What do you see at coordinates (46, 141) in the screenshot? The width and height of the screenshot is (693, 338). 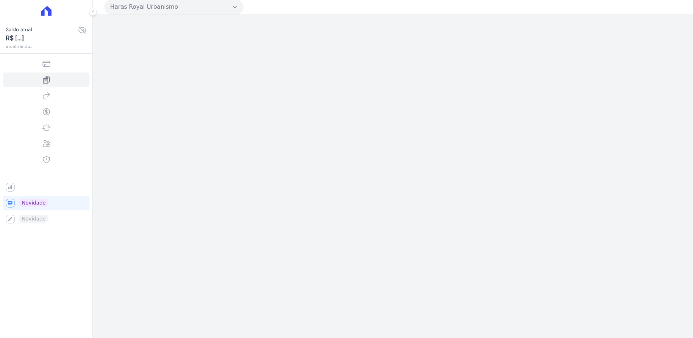 I see `nav: Sidebar` at bounding box center [46, 141].